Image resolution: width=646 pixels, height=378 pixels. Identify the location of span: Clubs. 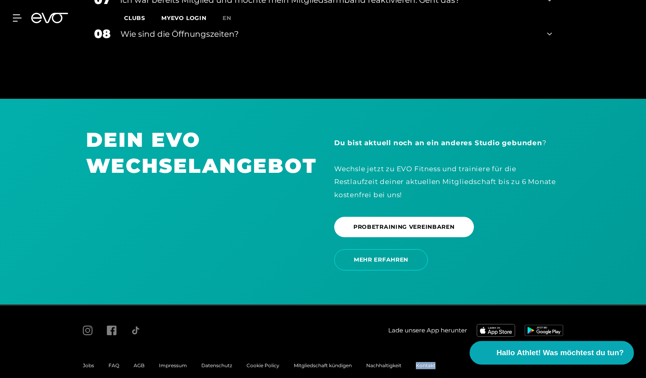
(135, 18).